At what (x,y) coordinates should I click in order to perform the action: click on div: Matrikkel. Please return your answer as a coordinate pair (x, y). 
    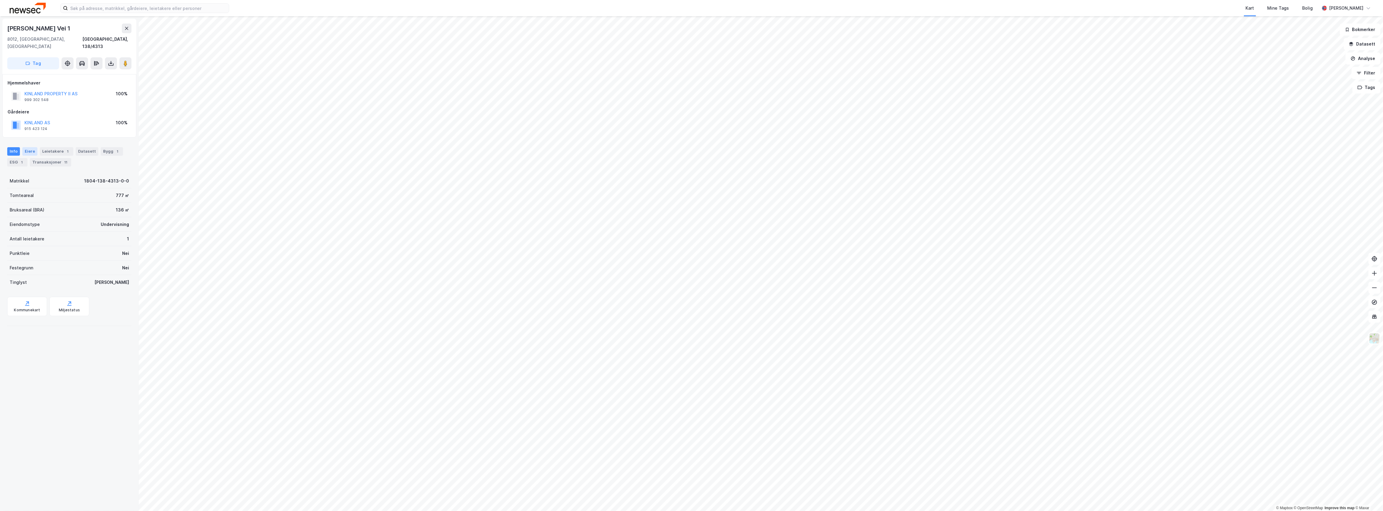
    Looking at the image, I should click on (19, 181).